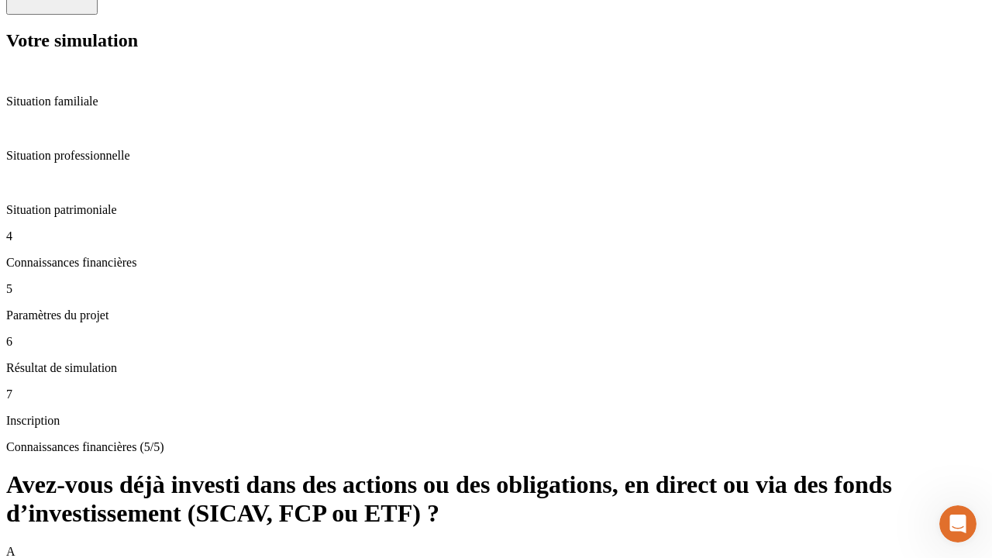 This screenshot has height=558, width=992. Describe the element at coordinates (496, 289) in the screenshot. I see `p: 5` at that location.